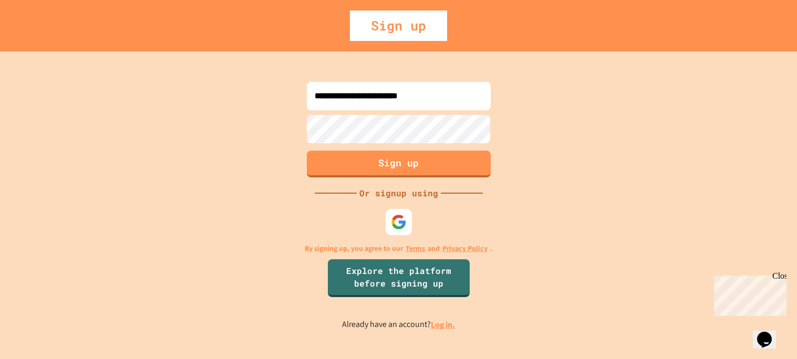 The image size is (797, 359). I want to click on p: Already have an account?, so click(398, 325).